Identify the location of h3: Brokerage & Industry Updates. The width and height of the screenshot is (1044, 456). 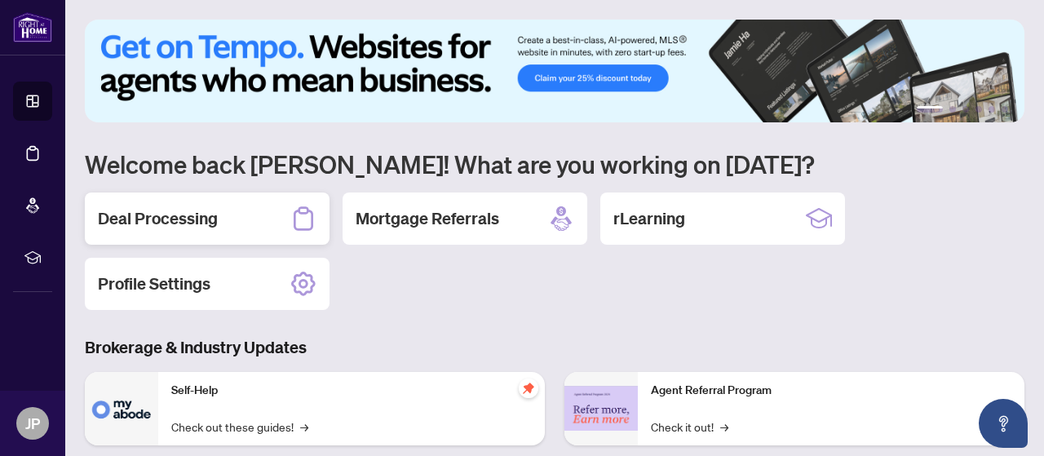
(554, 347).